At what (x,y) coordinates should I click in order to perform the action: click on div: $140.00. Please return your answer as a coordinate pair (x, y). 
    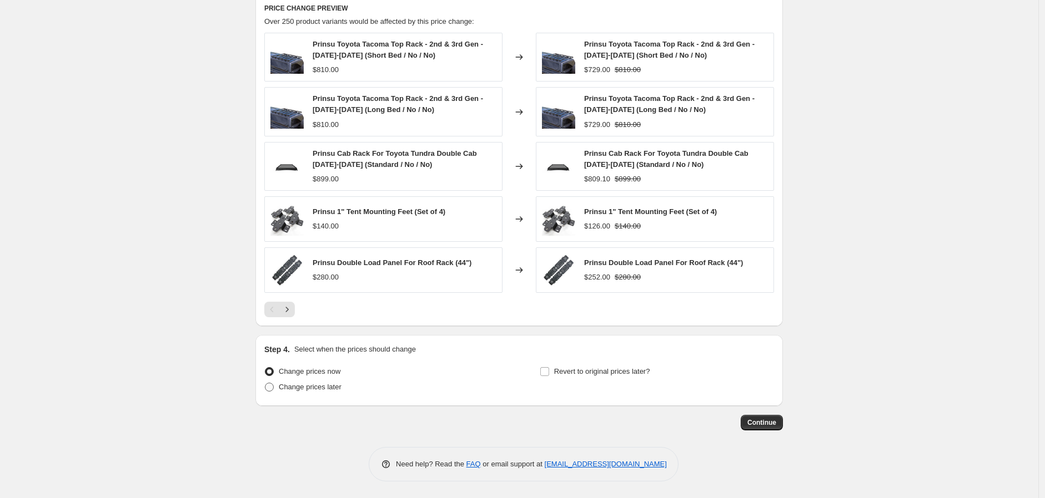
    Looking at the image, I should click on (325, 226).